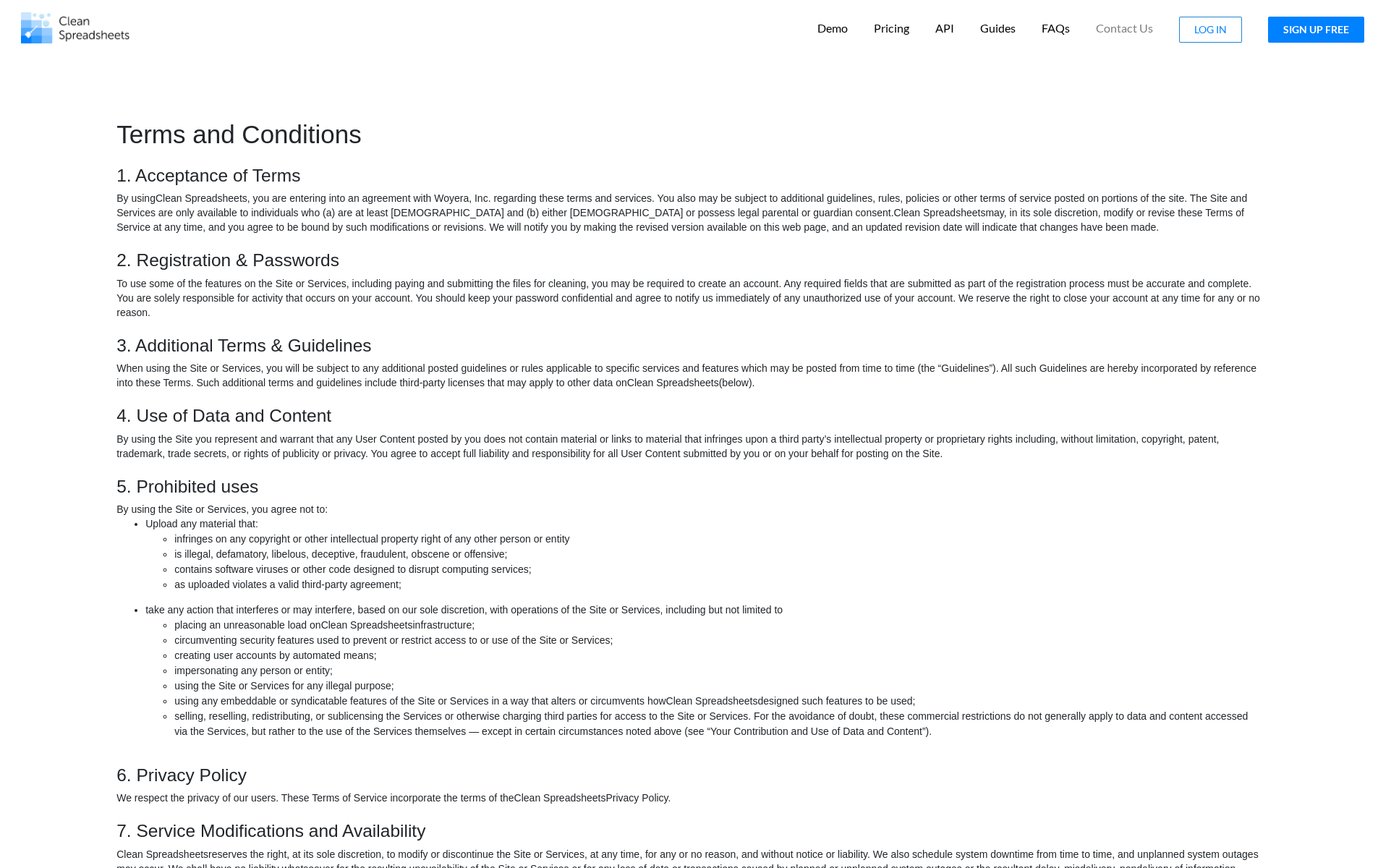 This screenshot has width=1378, height=868. Describe the element at coordinates (1210, 29) in the screenshot. I see `span: LOG IN` at that location.